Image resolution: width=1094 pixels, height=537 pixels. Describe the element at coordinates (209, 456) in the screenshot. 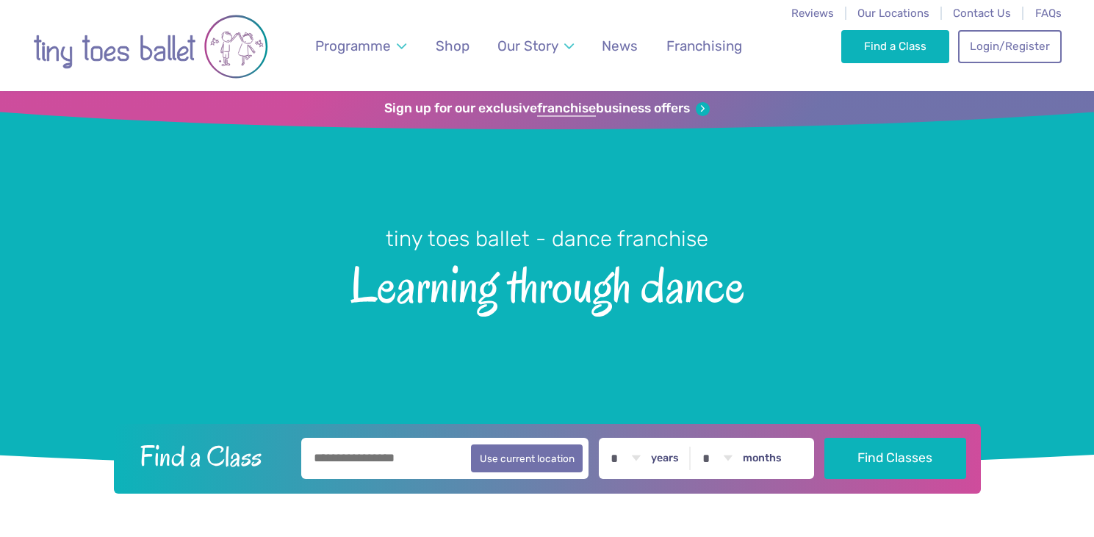

I see `h2: Find a Class` at that location.